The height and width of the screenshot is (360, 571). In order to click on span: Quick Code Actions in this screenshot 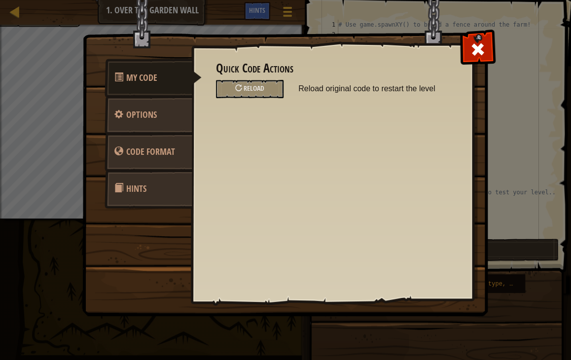, I will do `click(142, 77)`.